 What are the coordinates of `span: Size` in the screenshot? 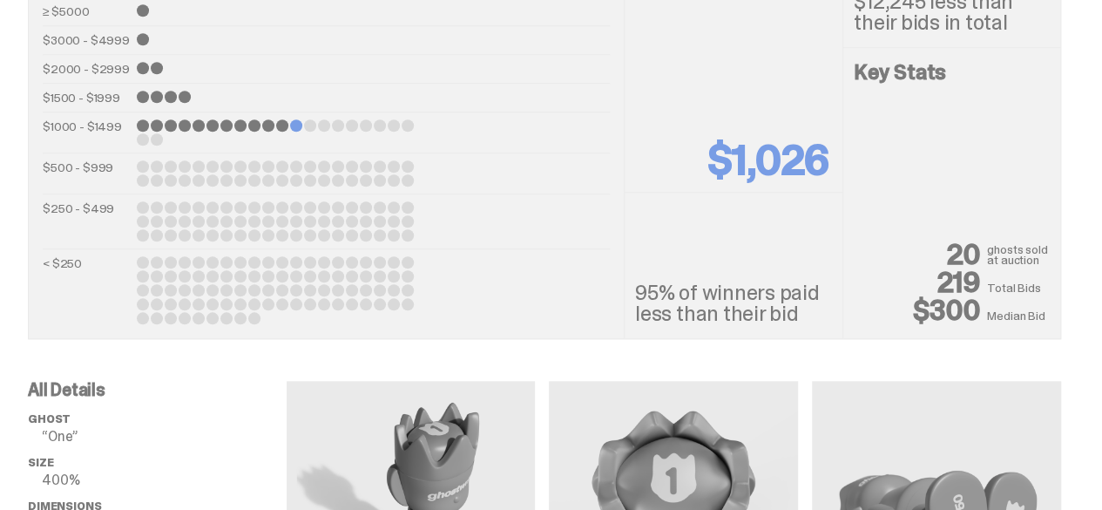 It's located at (40, 462).